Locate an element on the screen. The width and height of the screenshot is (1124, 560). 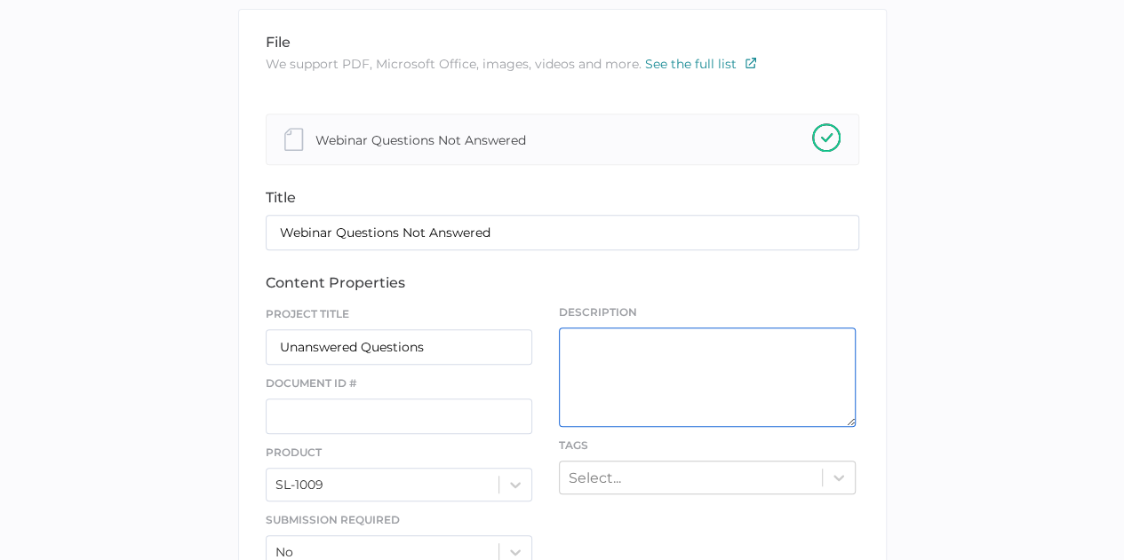
div: content properties is located at coordinates (562, 282).